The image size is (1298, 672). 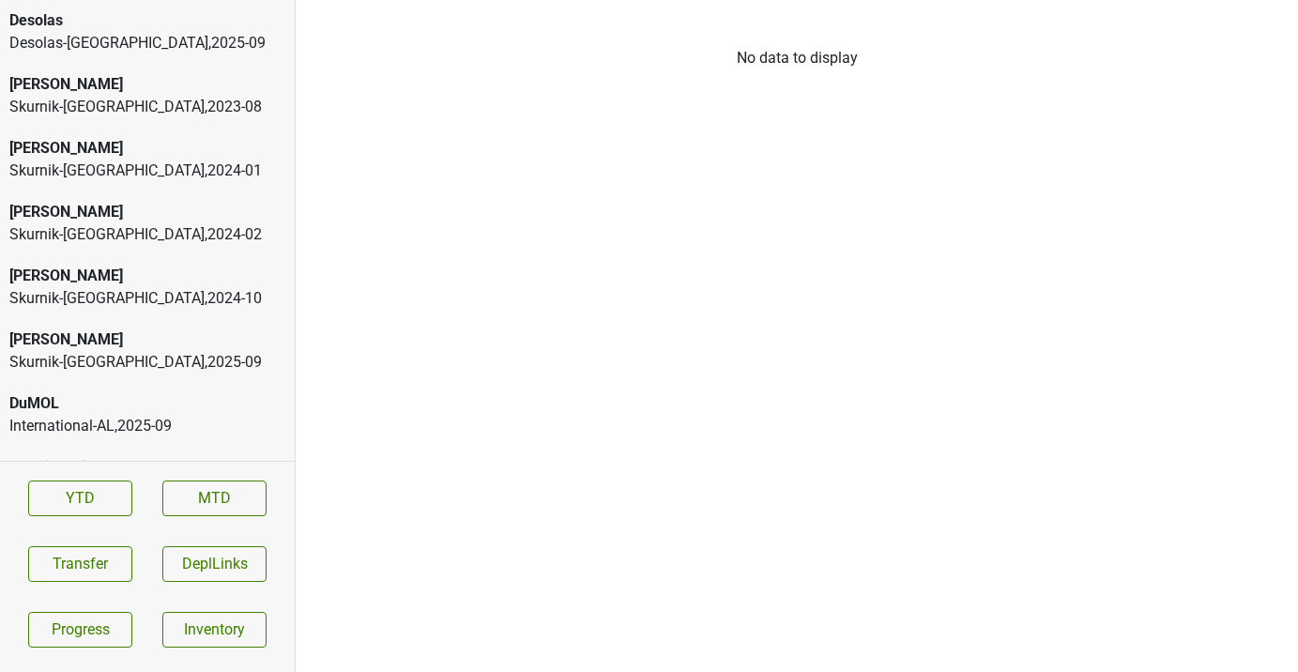 I want to click on button: DeplLinks, so click(x=214, y=564).